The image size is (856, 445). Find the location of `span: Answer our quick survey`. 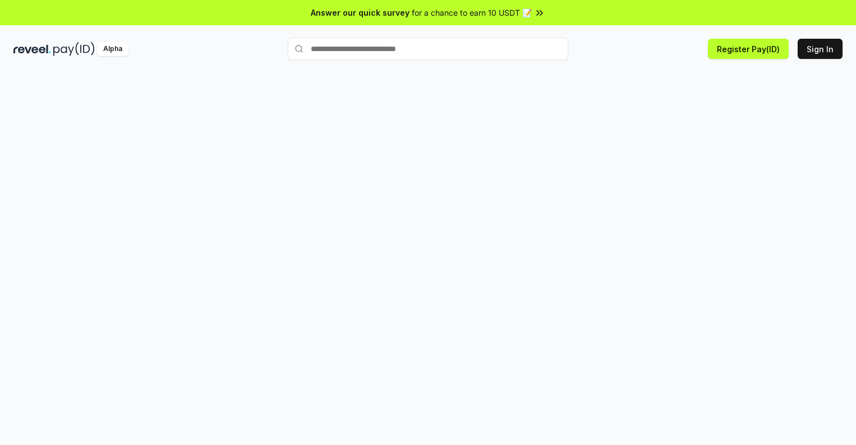

span: Answer our quick survey is located at coordinates (360, 12).